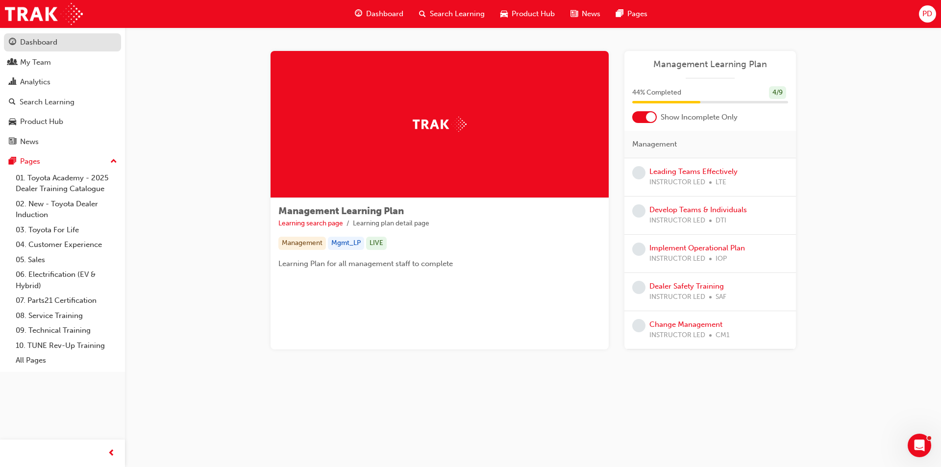 Image resolution: width=941 pixels, height=467 pixels. Describe the element at coordinates (66, 260) in the screenshot. I see `a: 05. Sales` at that location.